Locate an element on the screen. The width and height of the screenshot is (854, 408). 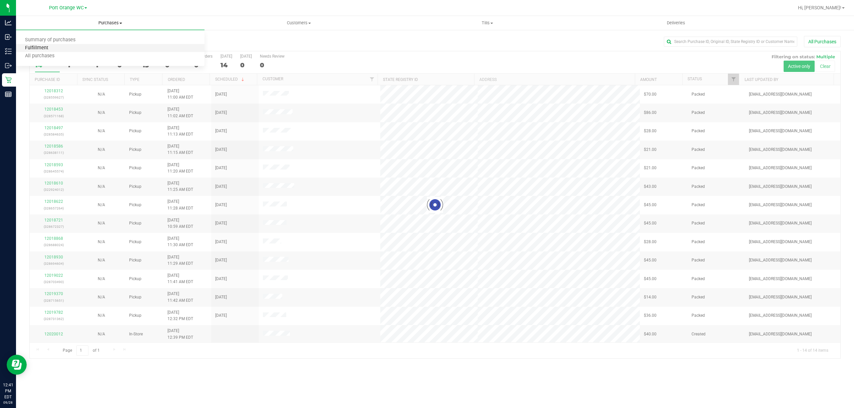
a: Deliveries is located at coordinates (676, 23).